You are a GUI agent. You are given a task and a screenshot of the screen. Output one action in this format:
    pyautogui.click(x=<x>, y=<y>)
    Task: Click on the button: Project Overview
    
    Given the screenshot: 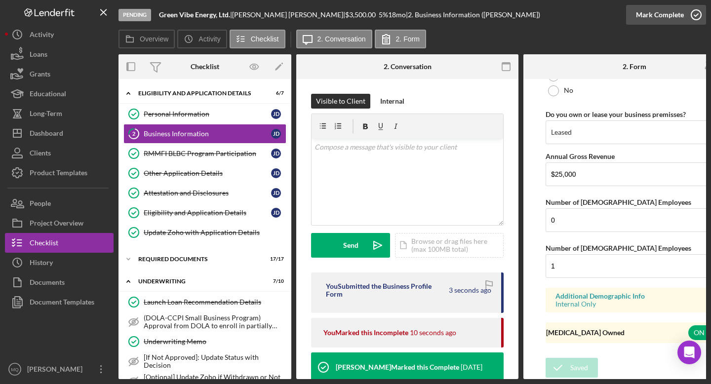 What is the action you would take?
    pyautogui.click(x=59, y=223)
    